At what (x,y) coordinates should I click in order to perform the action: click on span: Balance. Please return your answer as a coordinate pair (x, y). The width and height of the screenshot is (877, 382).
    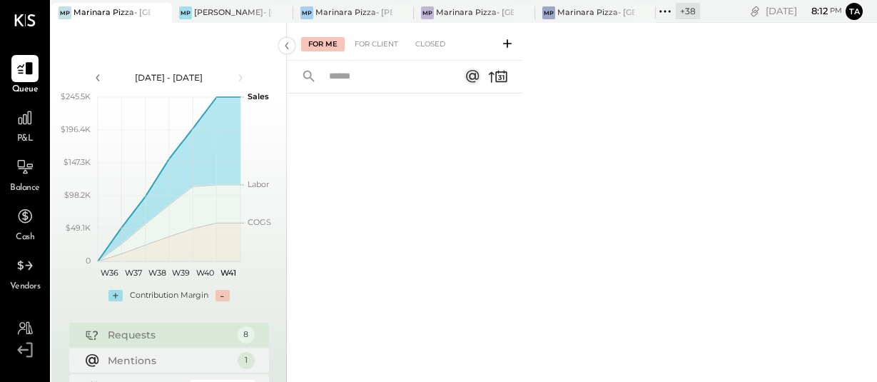
    Looking at the image, I should click on (25, 188).